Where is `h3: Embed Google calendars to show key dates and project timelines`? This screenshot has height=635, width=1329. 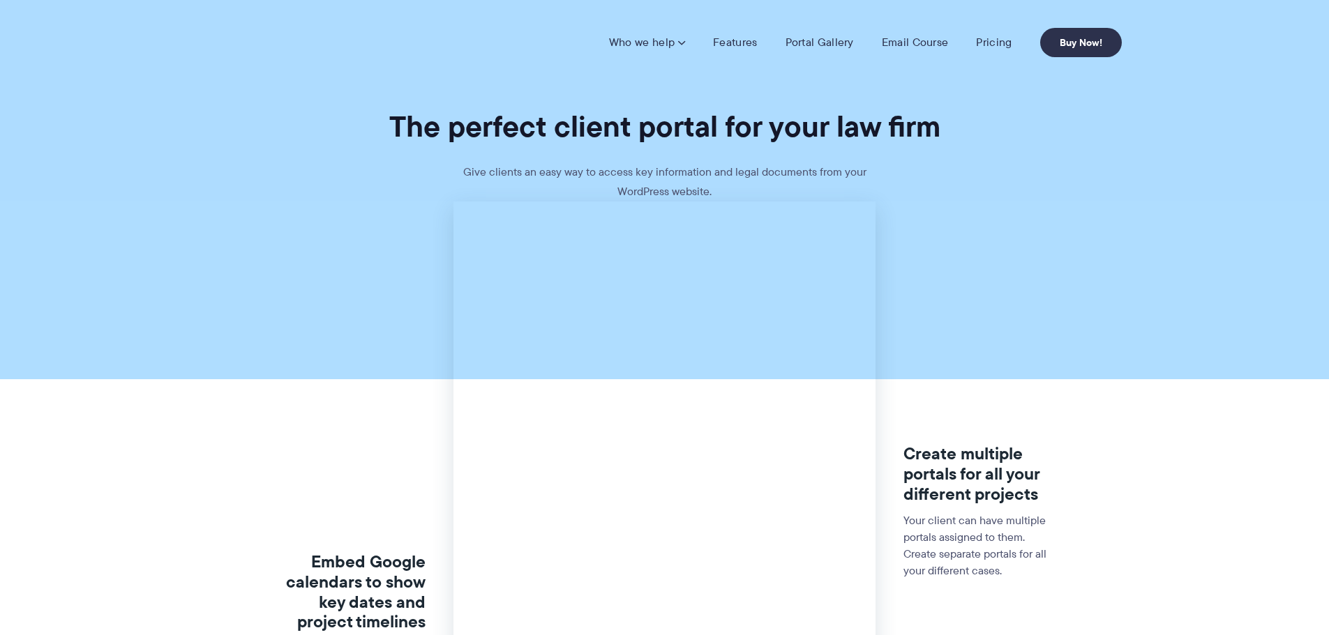 h3: Embed Google calendars to show key dates and project timelines is located at coordinates (349, 592).